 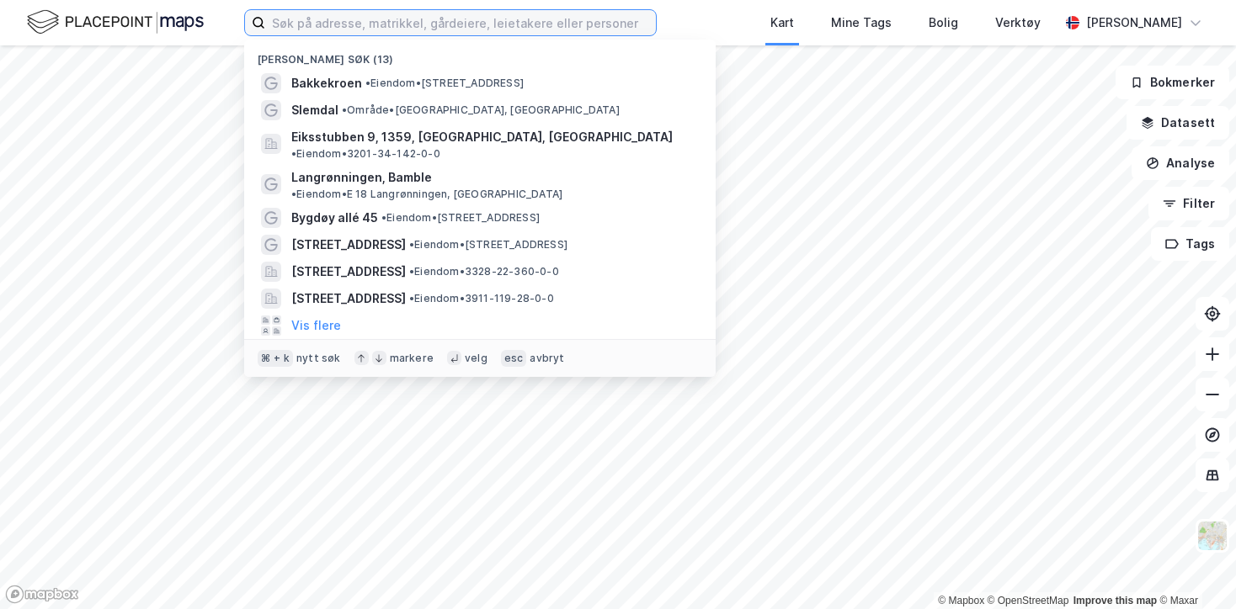 What do you see at coordinates (327, 83) in the screenshot?
I see `span: Bakkekroen` at bounding box center [327, 83].